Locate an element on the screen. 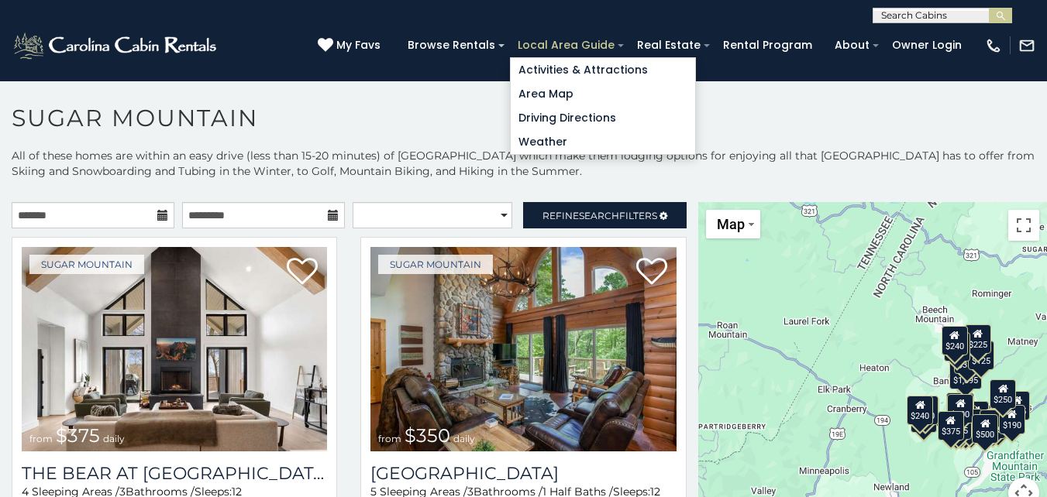  div: $200 is located at coordinates (975, 416).